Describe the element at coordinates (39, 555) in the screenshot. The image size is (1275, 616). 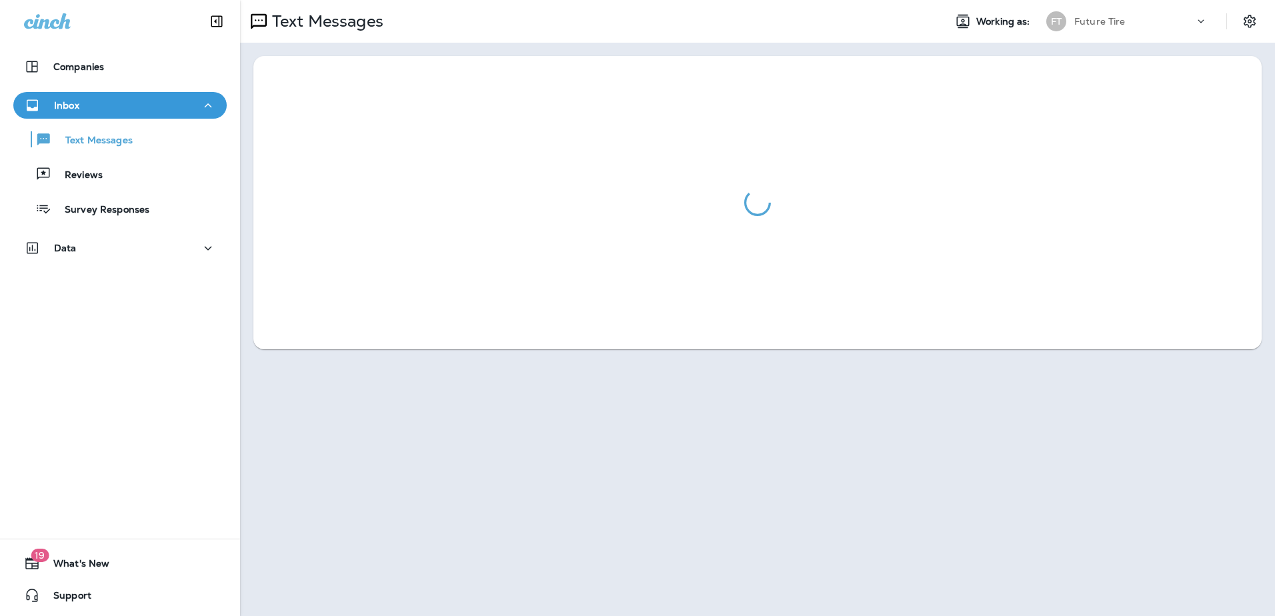
I see `span: 19` at that location.